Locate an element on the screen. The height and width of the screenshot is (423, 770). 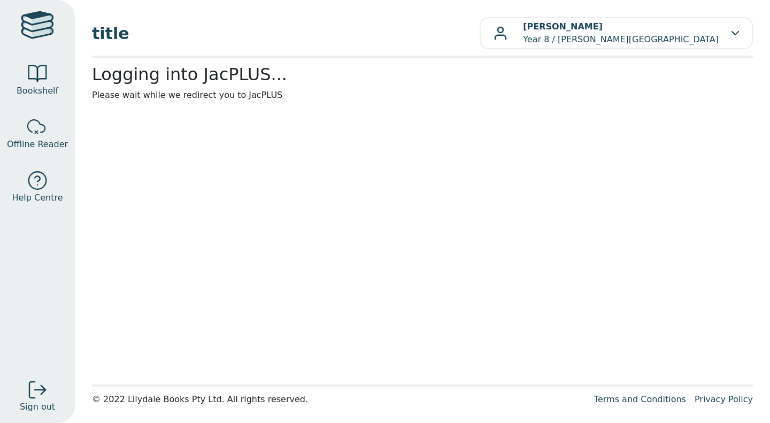
span: title is located at coordinates (285, 33).